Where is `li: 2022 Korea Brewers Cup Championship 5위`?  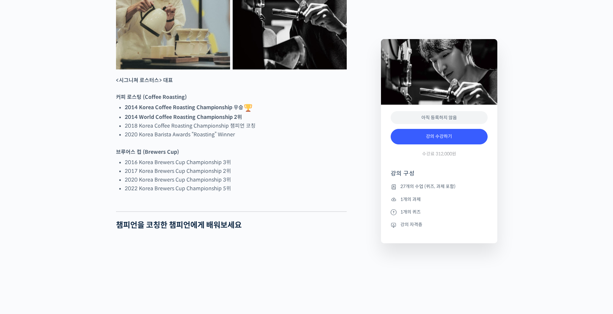
li: 2022 Korea Brewers Cup Championship 5위 is located at coordinates (236, 188).